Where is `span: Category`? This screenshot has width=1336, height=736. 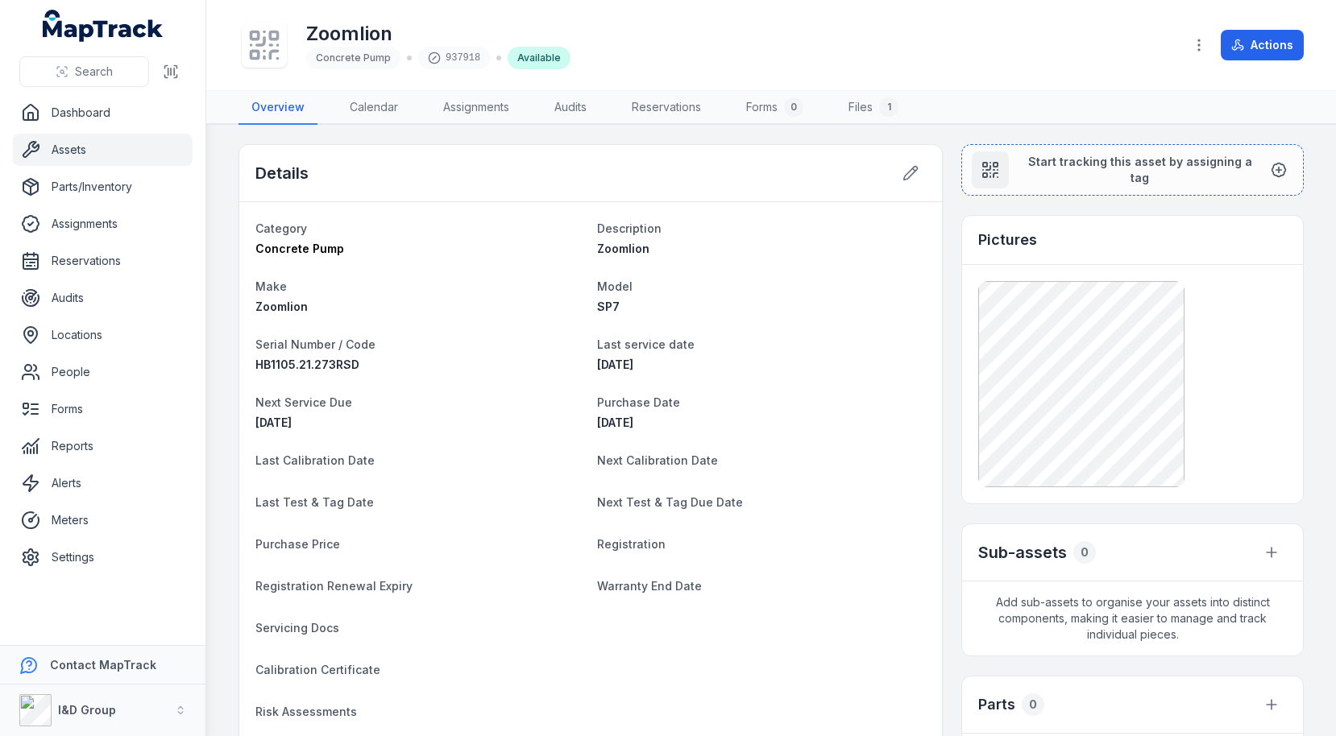
span: Category is located at coordinates (281, 228).